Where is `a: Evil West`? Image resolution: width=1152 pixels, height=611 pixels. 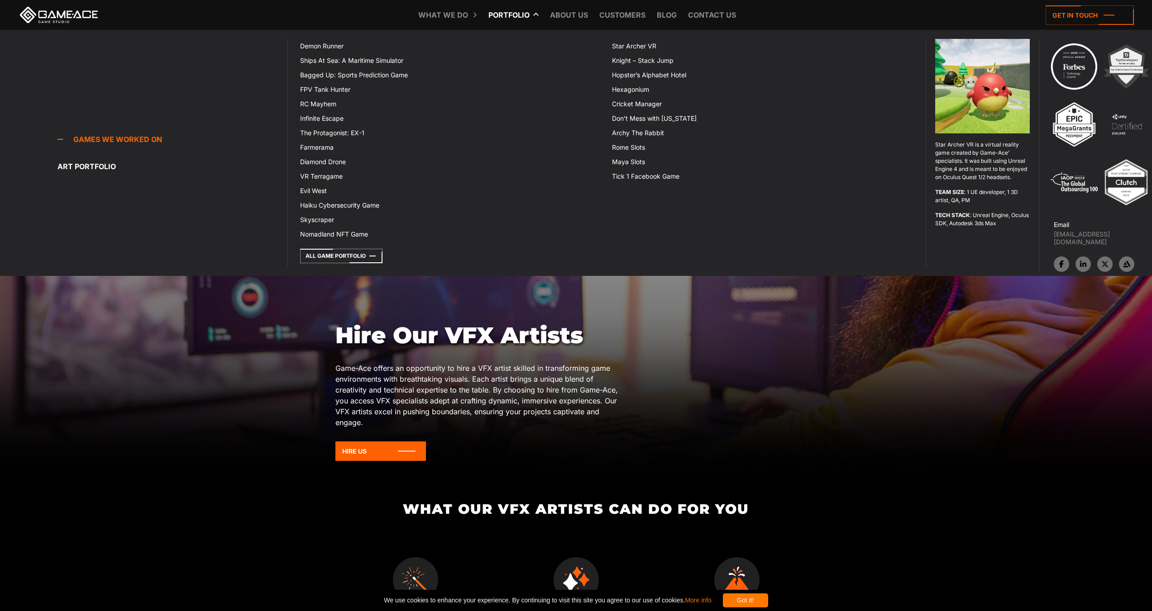
a: Evil West is located at coordinates (450, 191).